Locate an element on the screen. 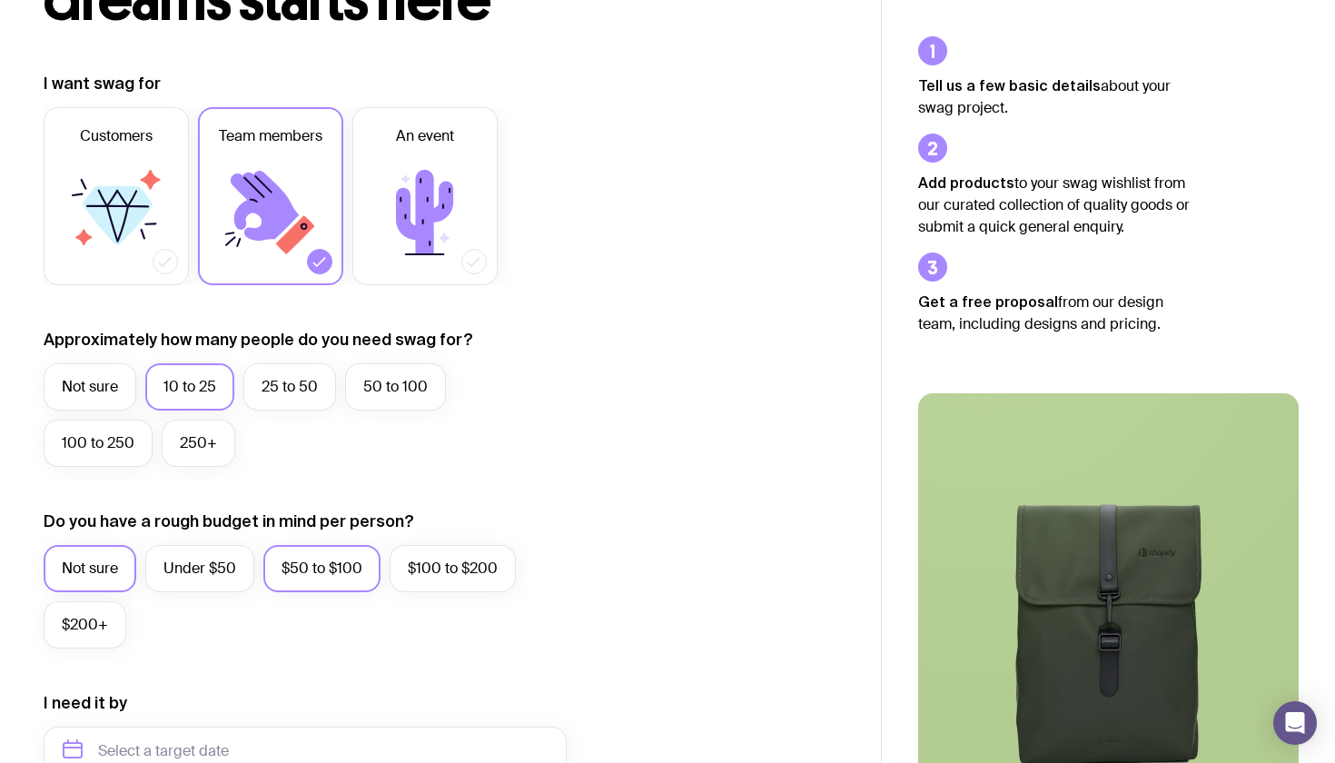 Image resolution: width=1335 pixels, height=763 pixels. label: 10 to 25 is located at coordinates (190, 387).